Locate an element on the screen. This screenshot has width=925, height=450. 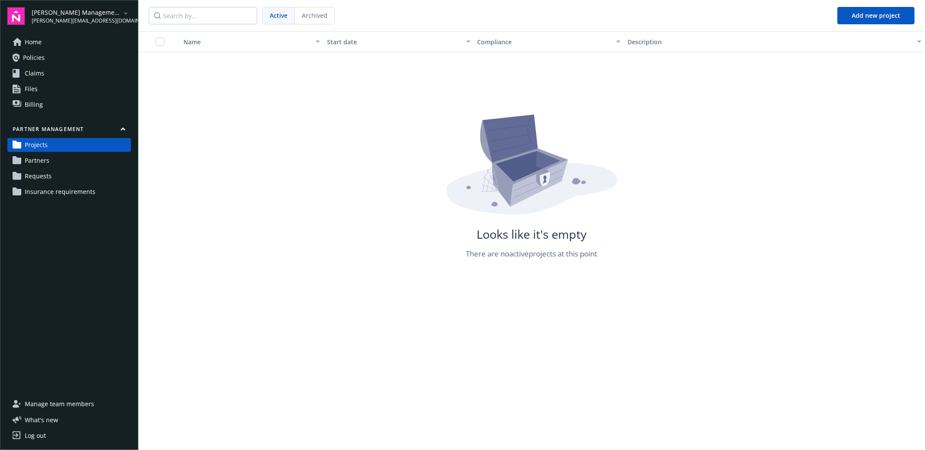
span: Policies is located at coordinates (34, 58).